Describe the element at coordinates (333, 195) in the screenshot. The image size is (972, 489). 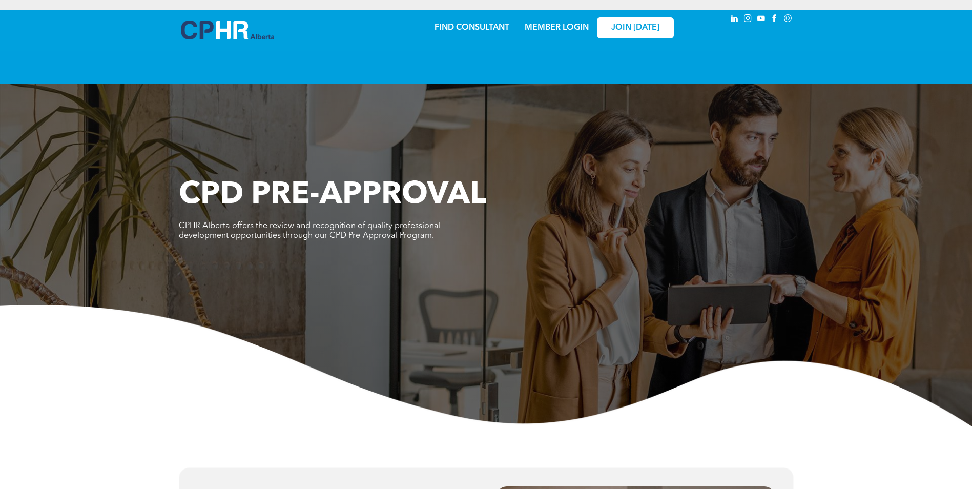
I see `span: CPD PRE-APPROVAL` at that location.